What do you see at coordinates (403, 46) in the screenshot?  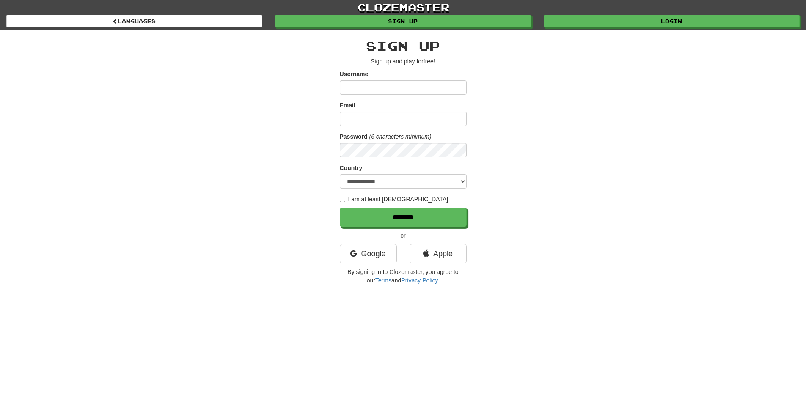 I see `h2: Sign up` at bounding box center [403, 46].